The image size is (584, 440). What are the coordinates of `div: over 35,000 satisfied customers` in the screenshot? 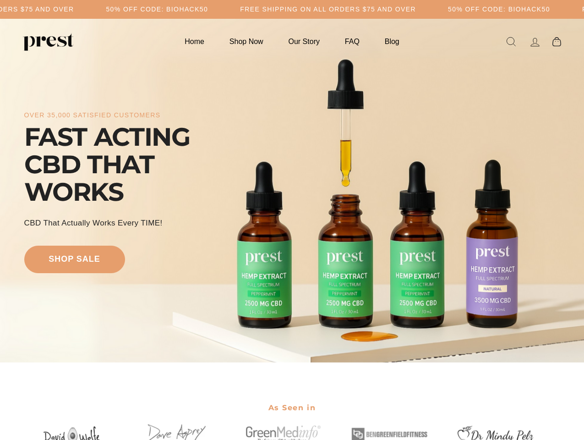 It's located at (92, 115).